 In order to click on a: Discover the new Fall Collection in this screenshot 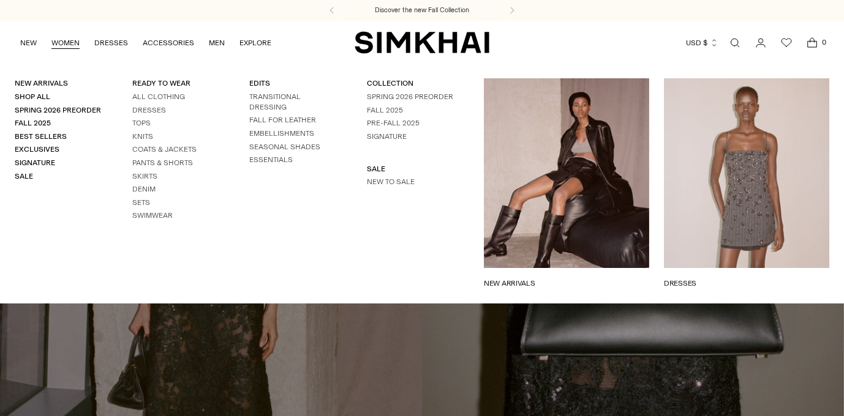, I will do `click(422, 10)`.